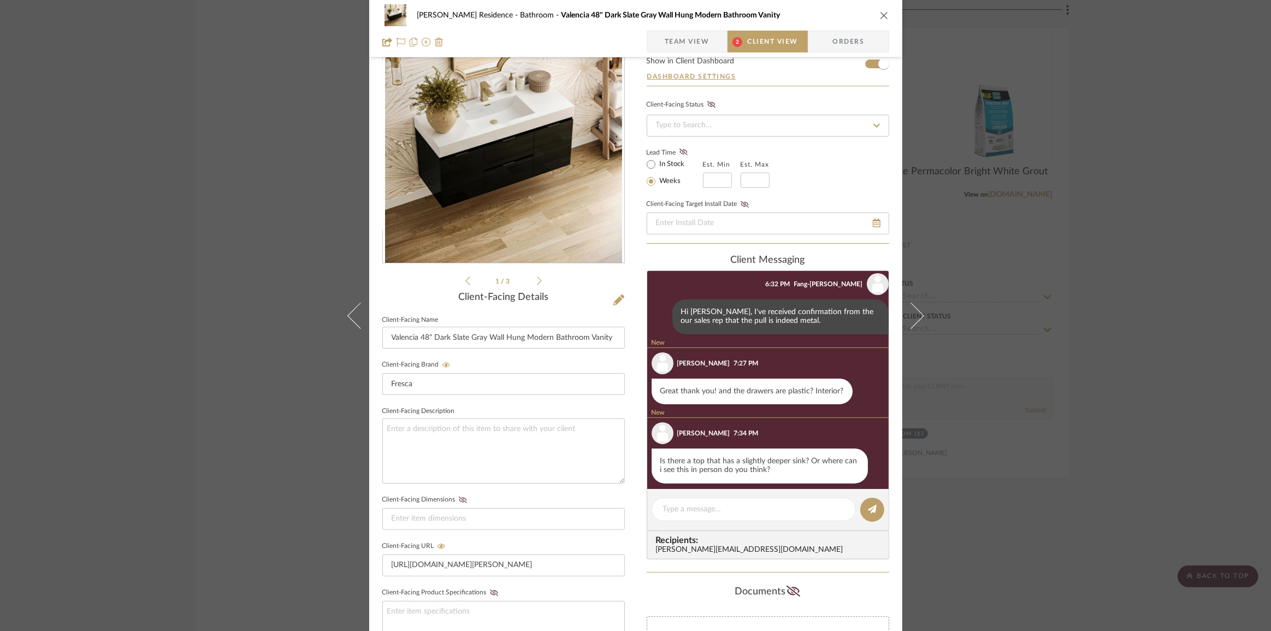 This screenshot has width=1271, height=631. I want to click on div: Great thank you! and the drawers are plastic? Interior?, so click(752, 392).